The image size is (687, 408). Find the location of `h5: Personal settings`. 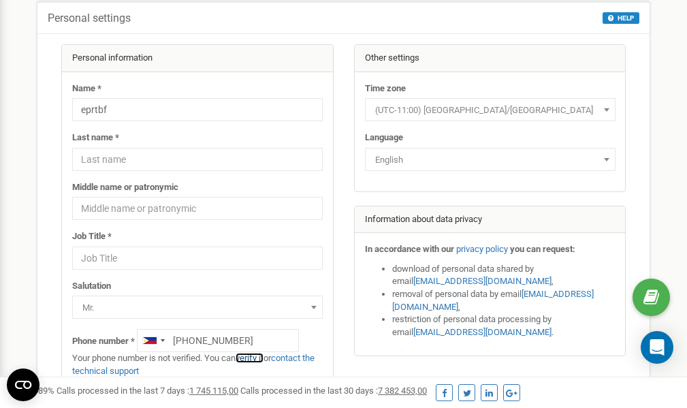

h5: Personal settings is located at coordinates (89, 18).